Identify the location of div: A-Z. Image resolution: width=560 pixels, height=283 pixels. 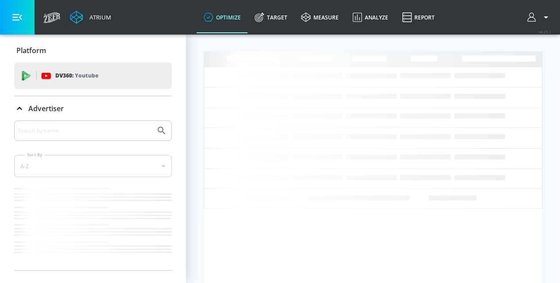
(93, 166).